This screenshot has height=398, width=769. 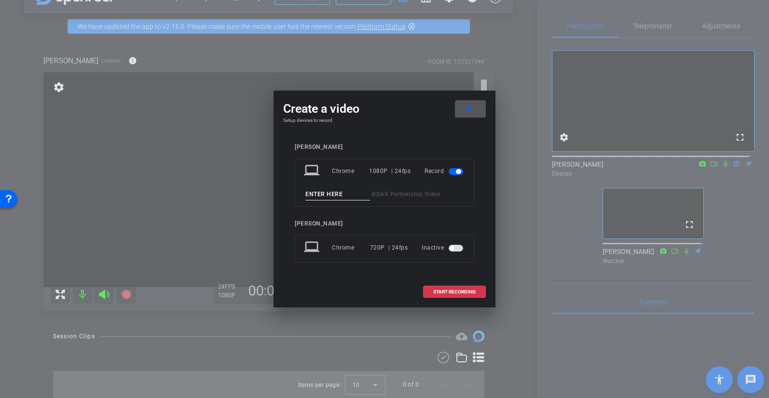 I want to click on div: 720P | 24fps, so click(x=389, y=248).